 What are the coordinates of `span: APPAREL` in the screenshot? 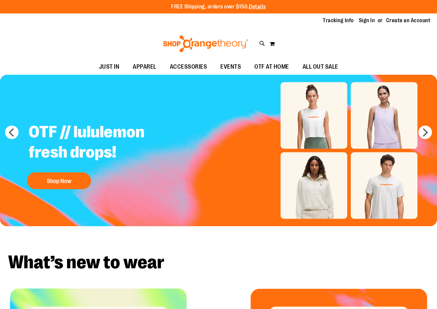 It's located at (144, 67).